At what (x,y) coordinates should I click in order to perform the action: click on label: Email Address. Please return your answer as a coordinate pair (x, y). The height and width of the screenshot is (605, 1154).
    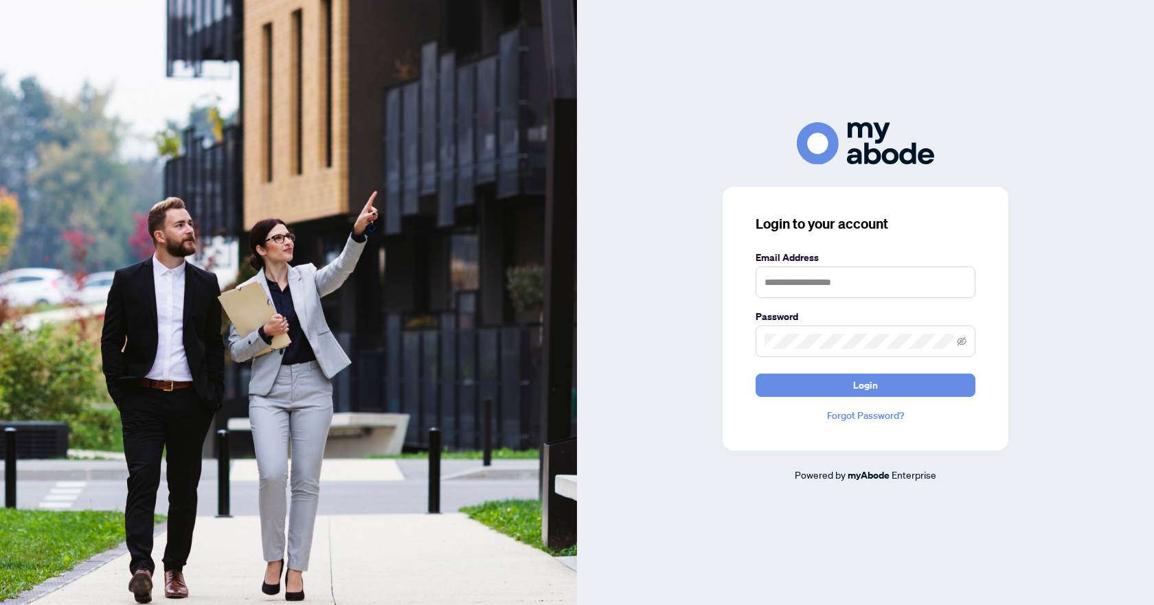
    Looking at the image, I should click on (866, 258).